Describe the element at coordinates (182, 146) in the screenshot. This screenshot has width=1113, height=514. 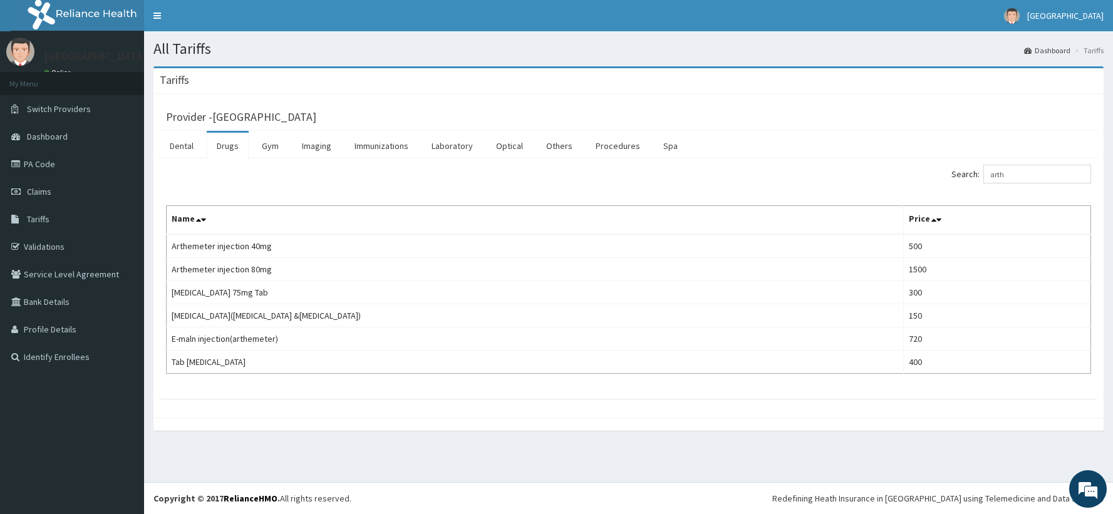
I see `a: Dental` at that location.